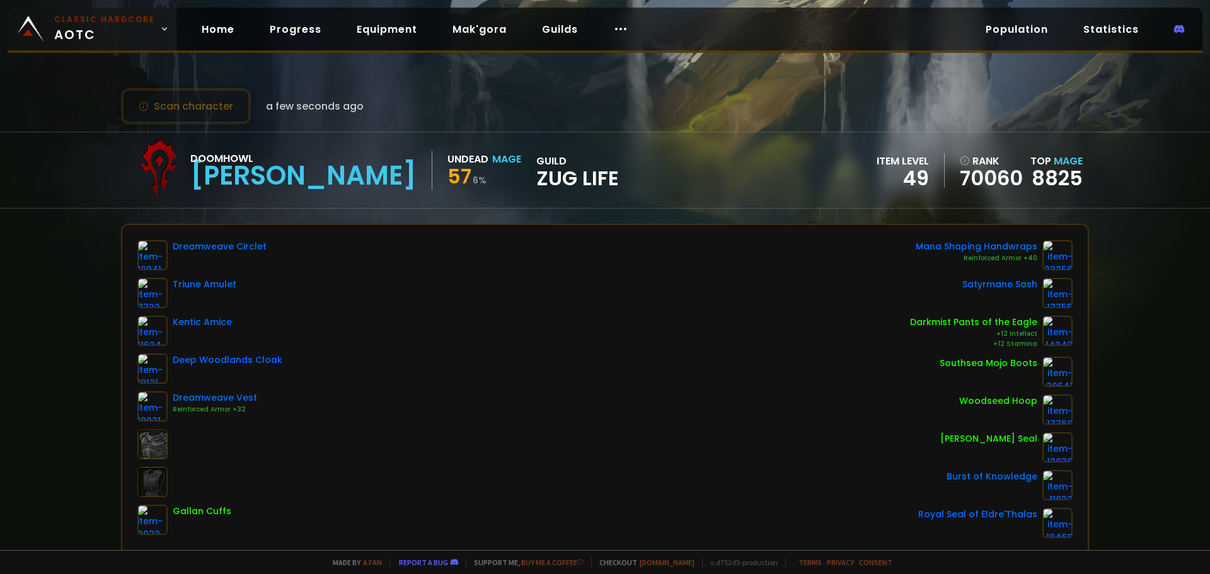  What do you see at coordinates (296, 29) in the screenshot?
I see `a: Progress` at bounding box center [296, 29].